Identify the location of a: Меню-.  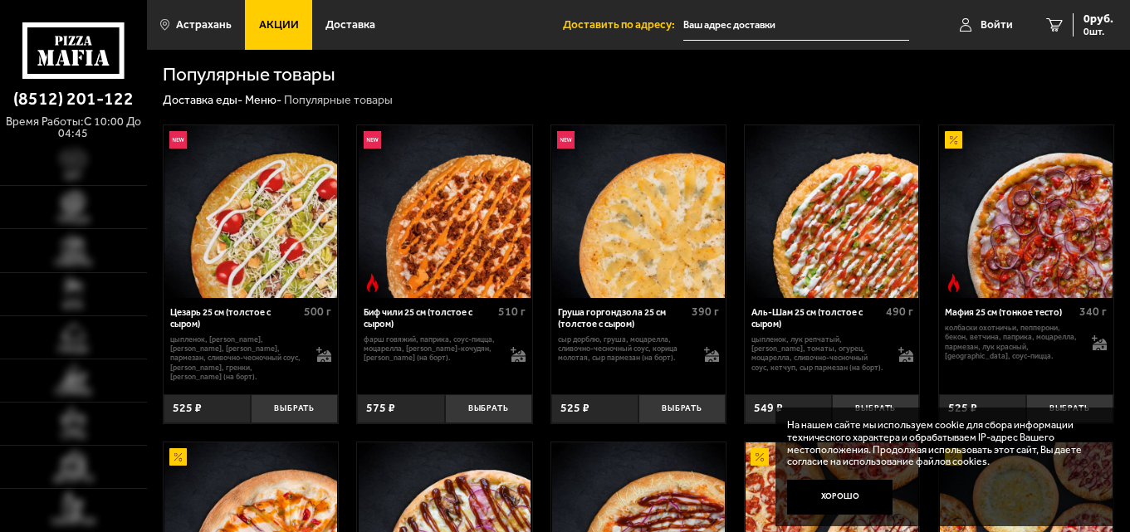
(263, 100).